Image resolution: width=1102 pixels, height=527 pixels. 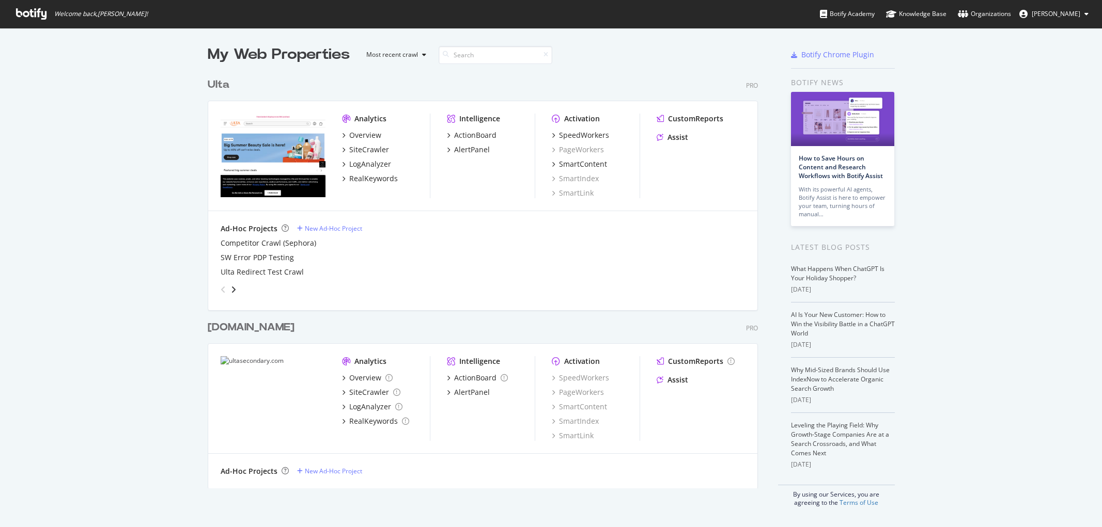 I want to click on img: ultasecondary.com, so click(x=273, y=399).